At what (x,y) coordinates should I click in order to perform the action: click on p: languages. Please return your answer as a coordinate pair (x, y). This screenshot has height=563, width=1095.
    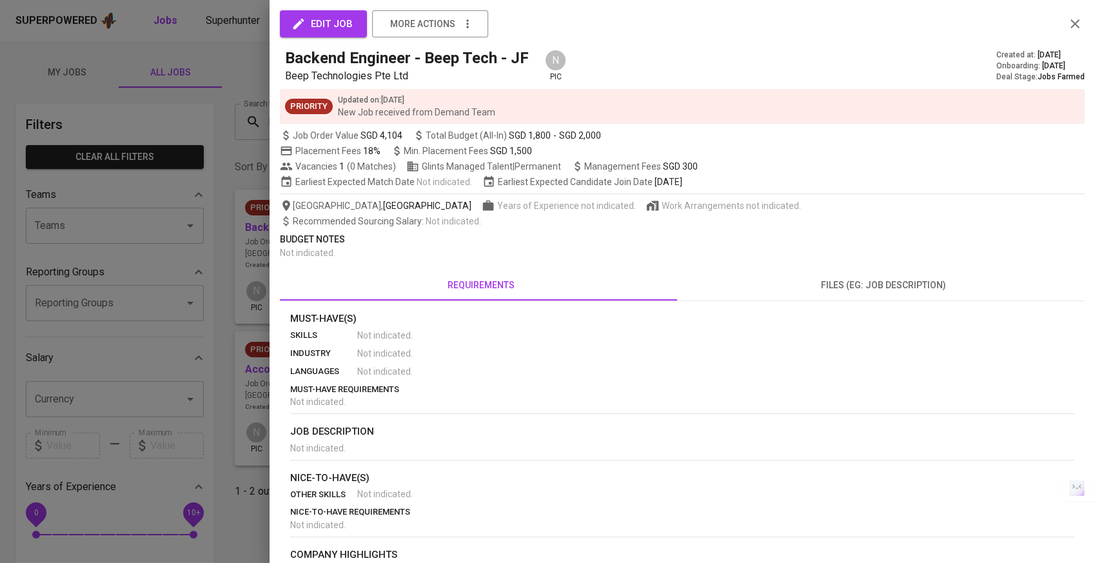
    Looking at the image, I should click on (324, 371).